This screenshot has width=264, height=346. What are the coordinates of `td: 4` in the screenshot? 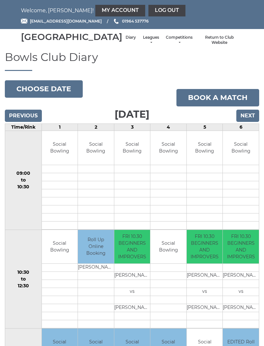 It's located at (169, 127).